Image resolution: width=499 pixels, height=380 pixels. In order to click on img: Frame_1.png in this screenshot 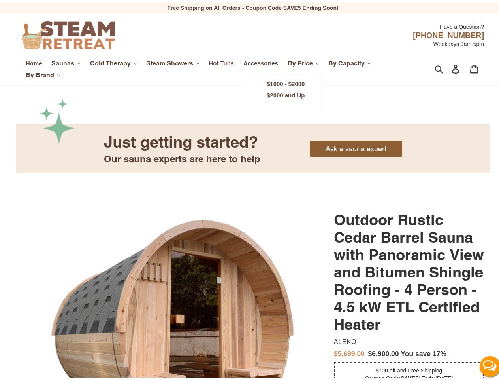, I will do `click(57, 119)`.